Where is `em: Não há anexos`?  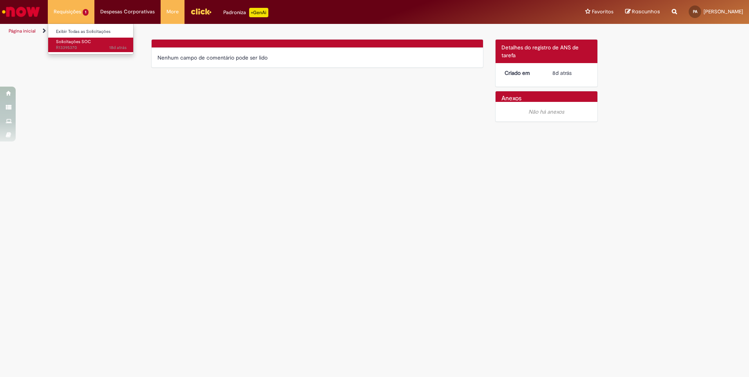
em: Não há anexos is located at coordinates (546, 112).